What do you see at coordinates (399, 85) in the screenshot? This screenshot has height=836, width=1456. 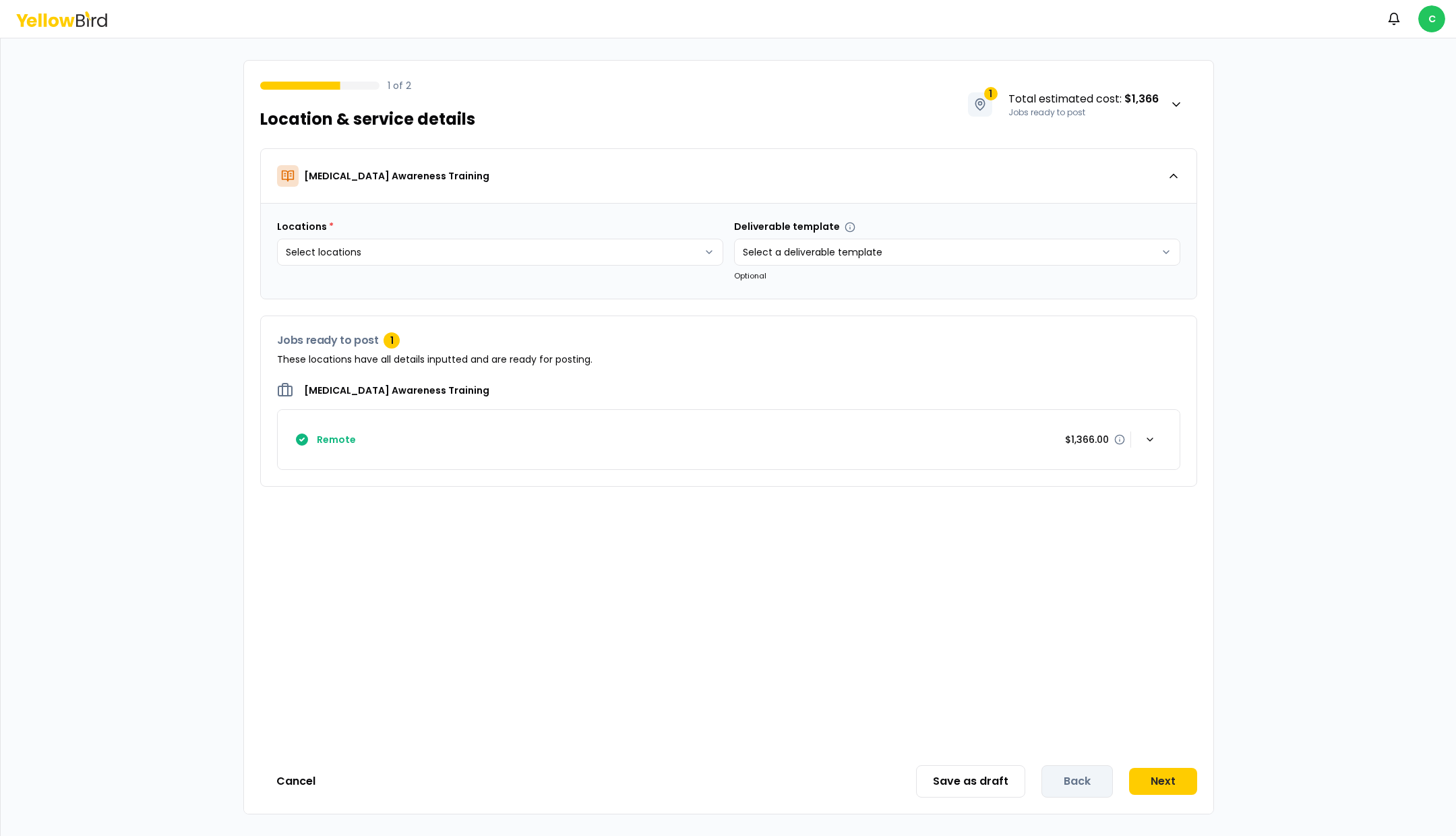 I see `p: 1 of 2` at bounding box center [399, 85].